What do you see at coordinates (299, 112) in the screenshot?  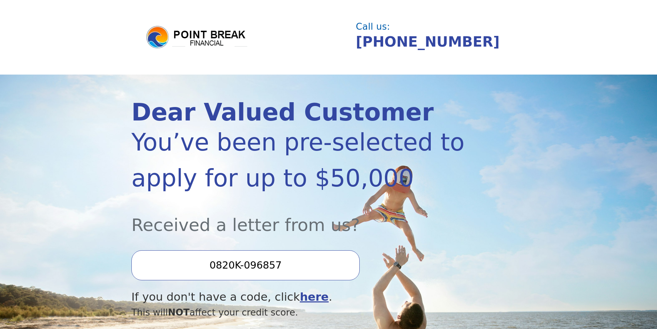 I see `div: Dear Valued Customer` at bounding box center [299, 112].